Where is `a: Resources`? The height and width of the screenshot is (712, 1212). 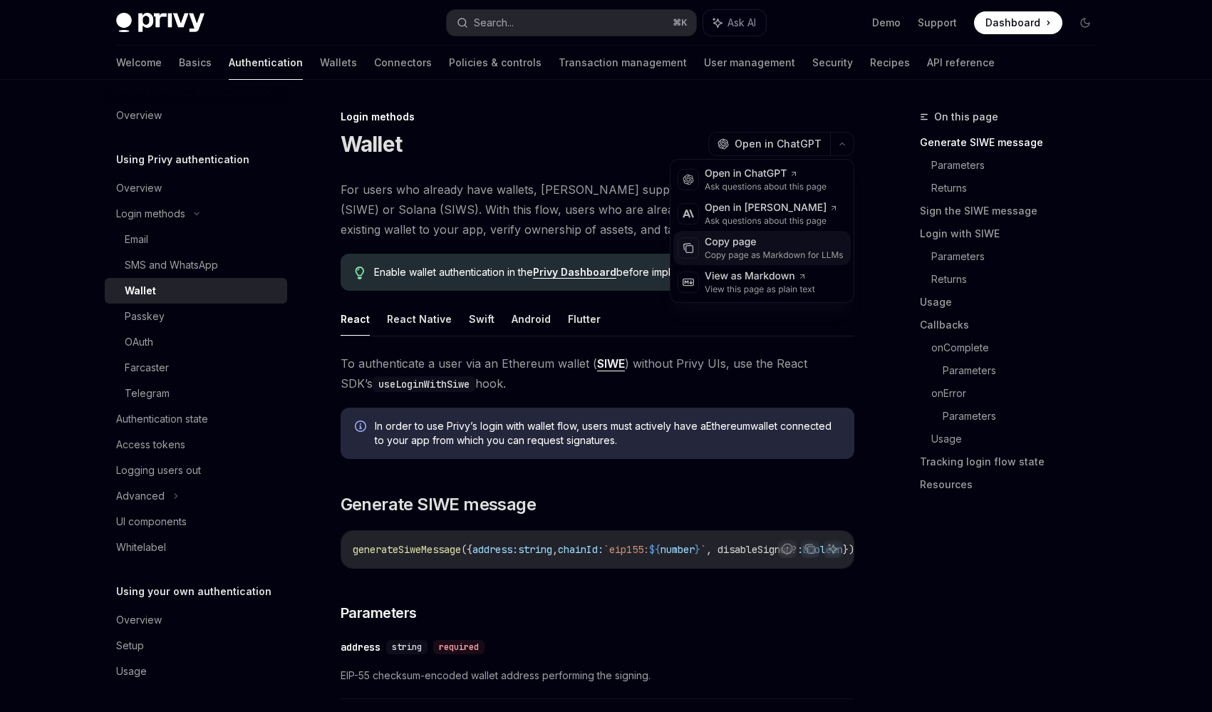 a: Resources is located at coordinates (1014, 485).